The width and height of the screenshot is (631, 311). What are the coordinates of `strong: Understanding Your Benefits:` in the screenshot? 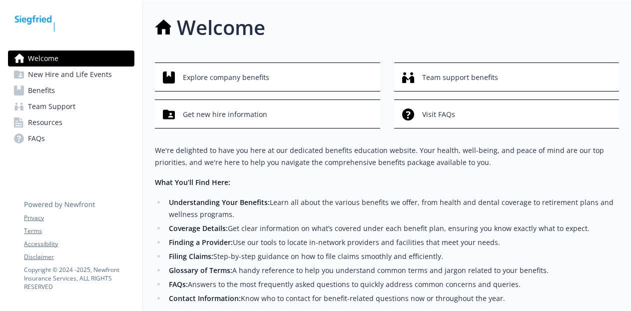 It's located at (219, 202).